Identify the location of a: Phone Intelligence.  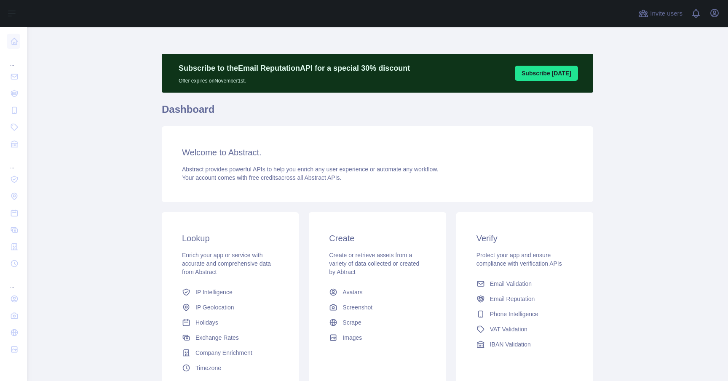
(524, 314).